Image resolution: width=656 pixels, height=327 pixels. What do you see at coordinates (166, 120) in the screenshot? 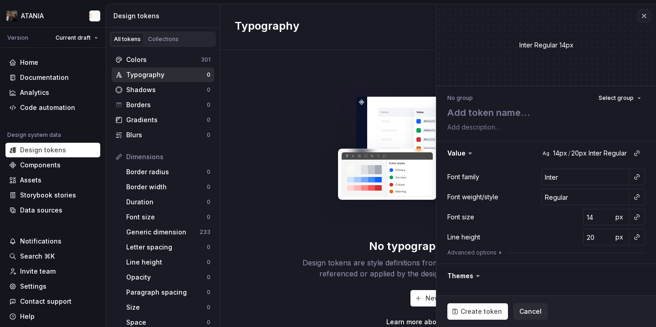
I see `div: Gradients` at bounding box center [166, 120].